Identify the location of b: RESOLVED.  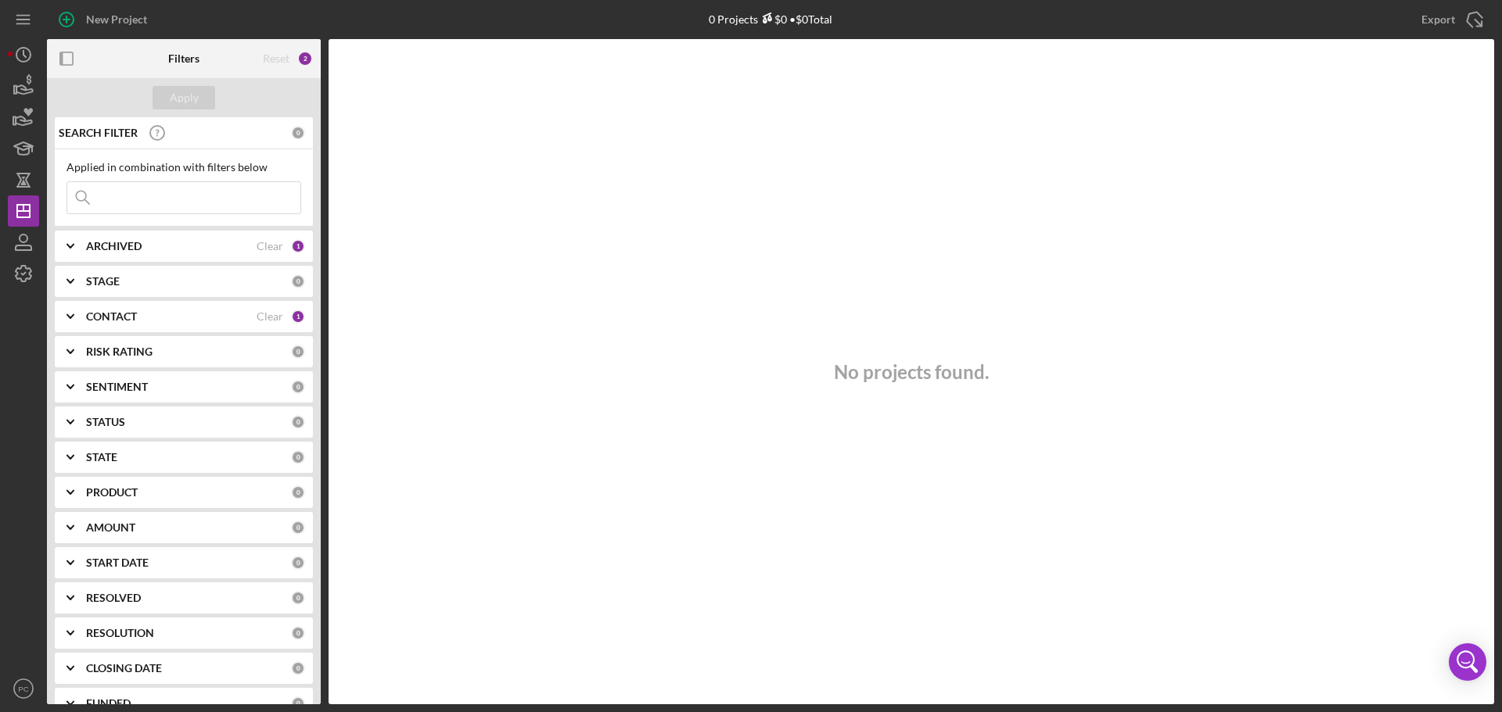
(113, 598).